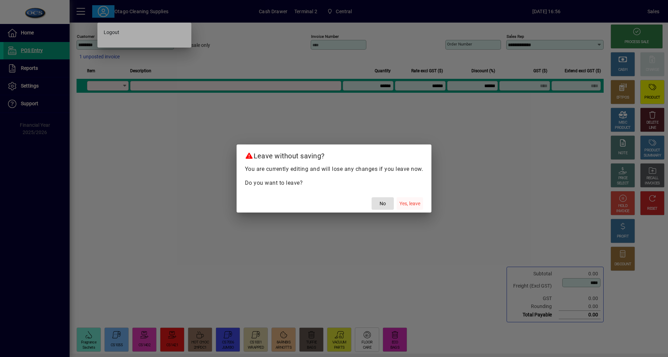  Describe the element at coordinates (334, 155) in the screenshot. I see `h2: Leave without saving?` at that location.